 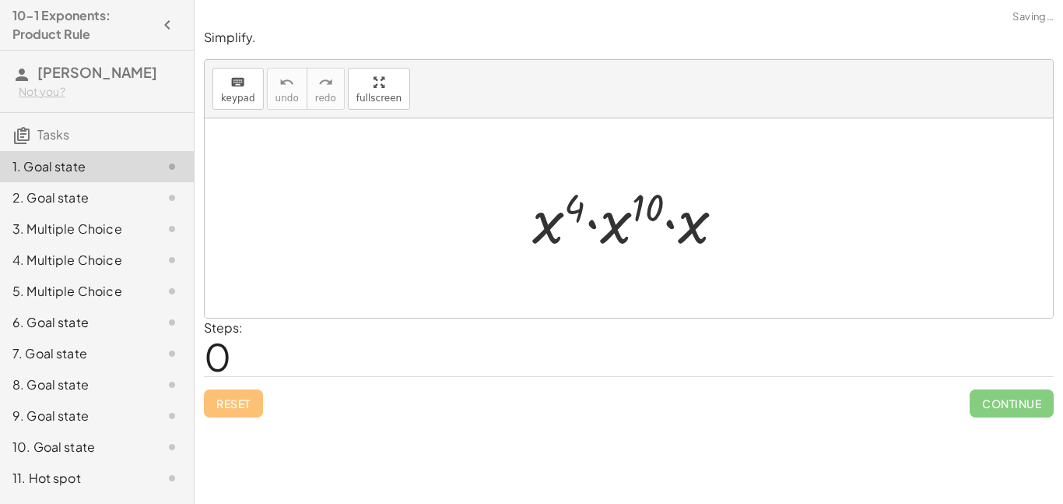 What do you see at coordinates (238, 98) in the screenshot?
I see `span: keypad` at bounding box center [238, 98].